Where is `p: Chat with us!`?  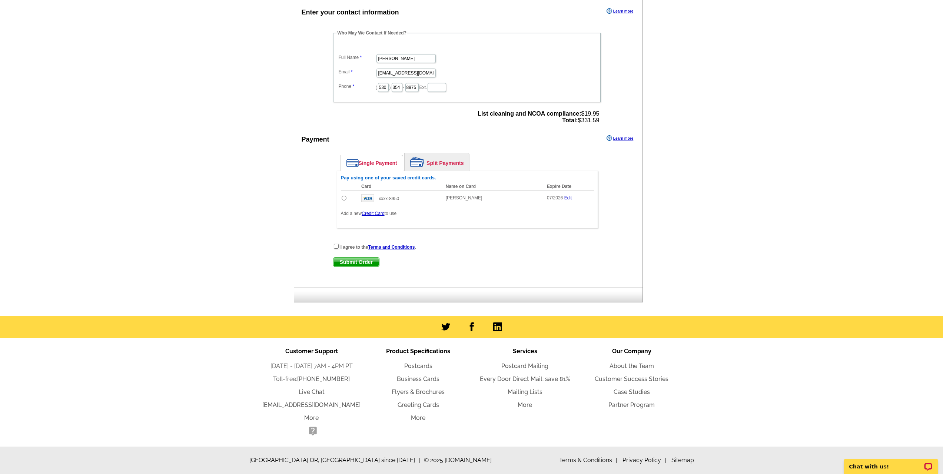
p: Chat with us! is located at coordinates (47, 16).